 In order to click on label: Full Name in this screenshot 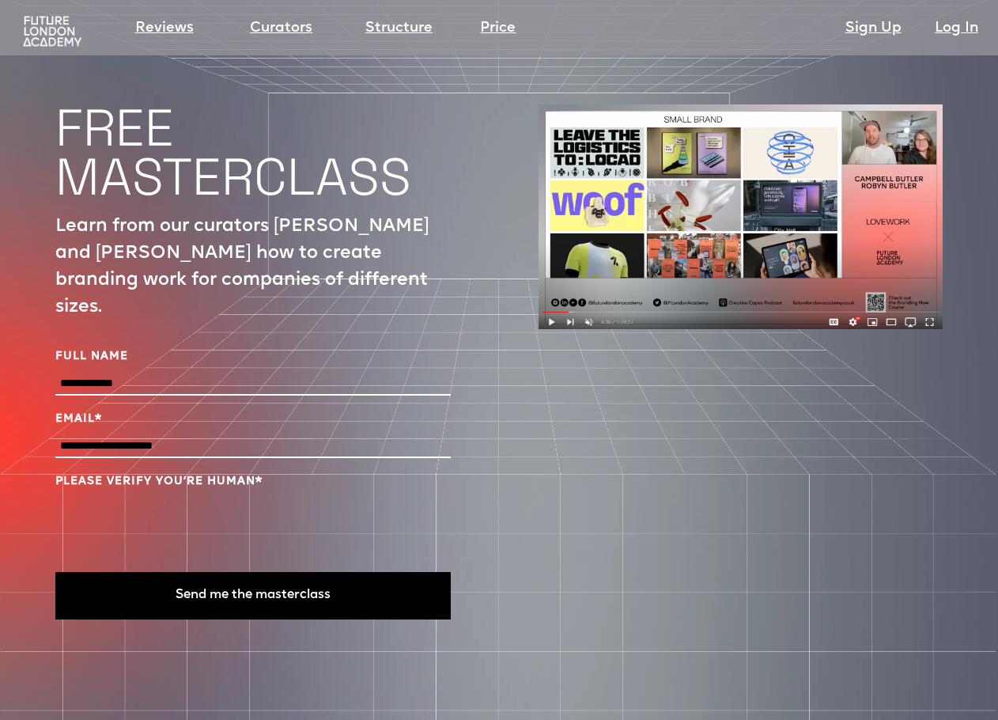, I will do `click(253, 357)`.